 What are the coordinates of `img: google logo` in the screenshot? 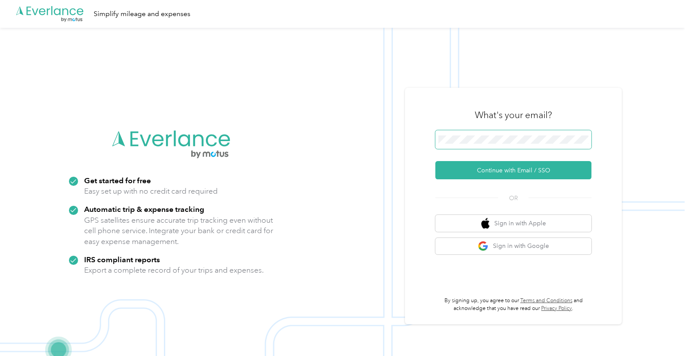 It's located at (483, 246).